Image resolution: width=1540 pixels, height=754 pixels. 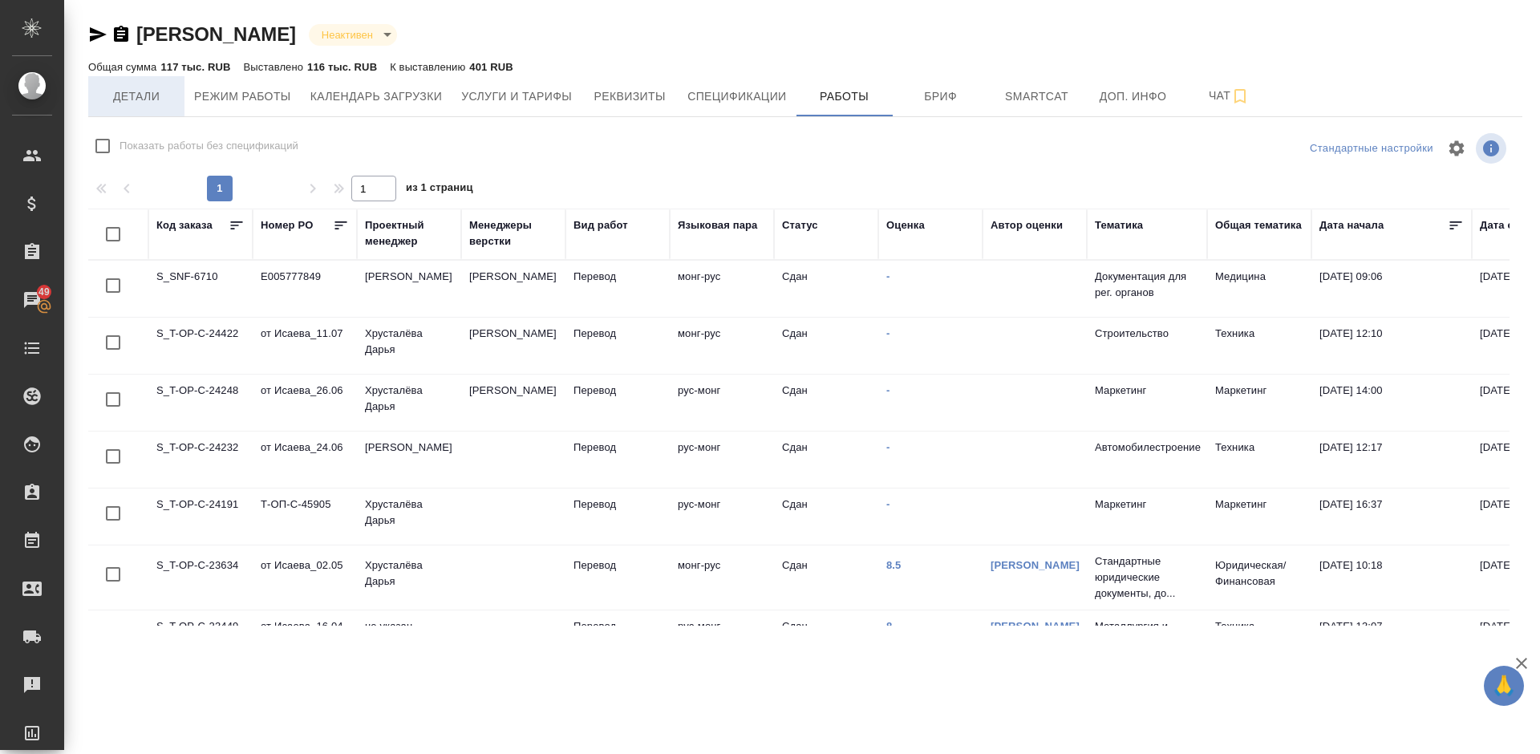 I want to click on td: не указан, so click(x=409, y=638).